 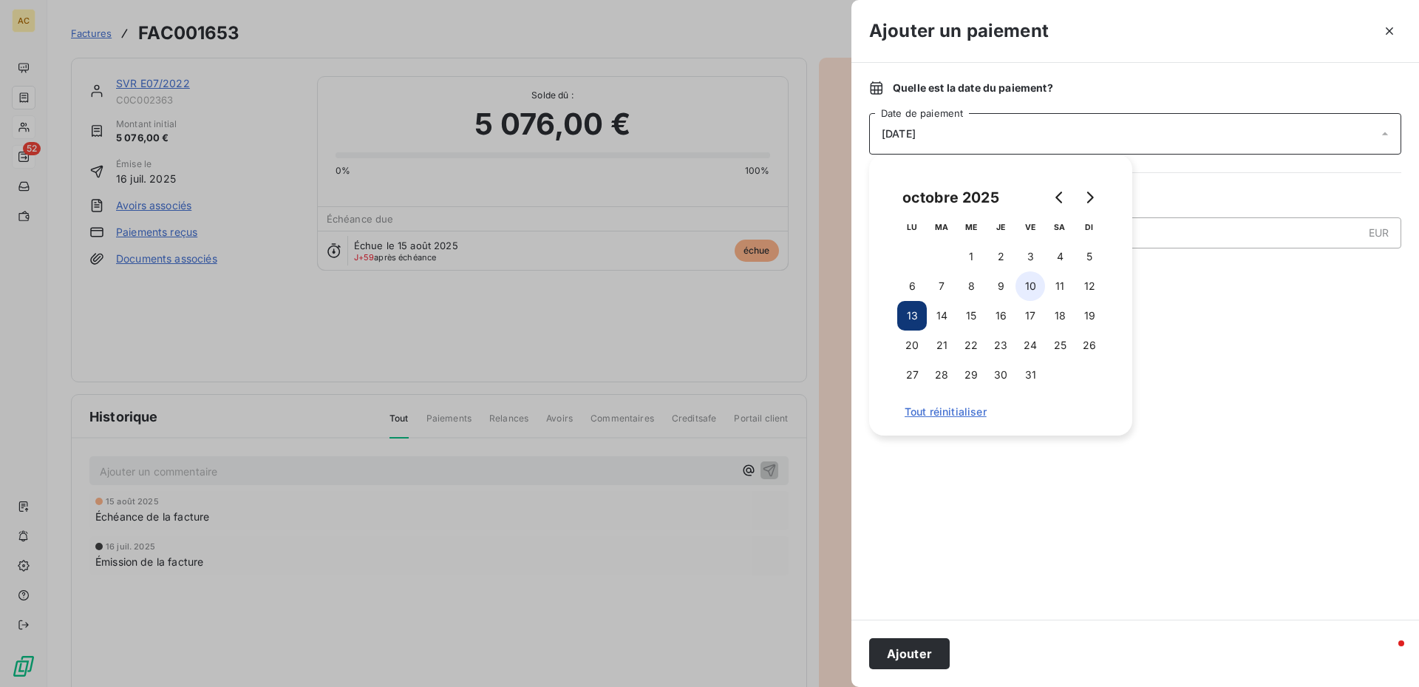 What do you see at coordinates (1001, 256) in the screenshot?
I see `button: 2` at bounding box center [1001, 256].